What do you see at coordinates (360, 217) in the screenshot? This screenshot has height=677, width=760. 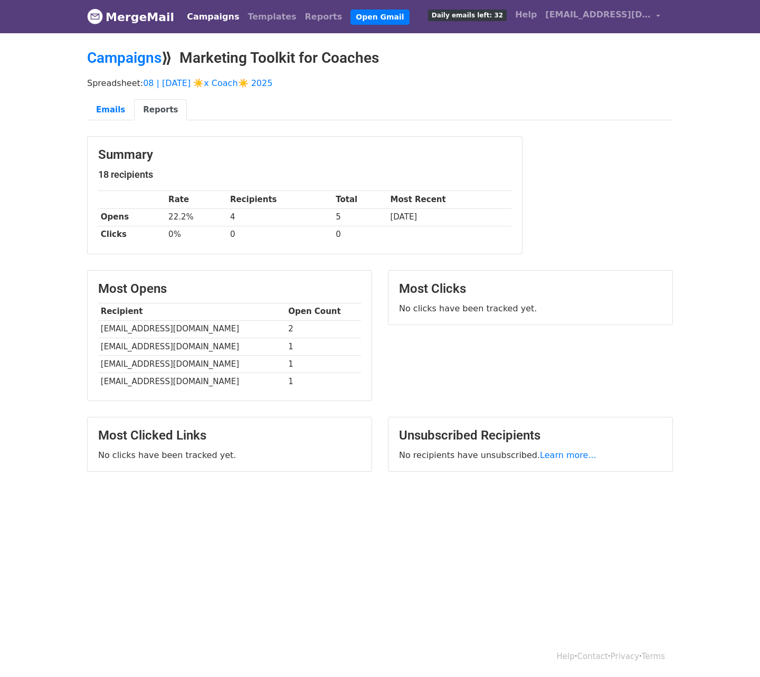 I see `td: 5` at bounding box center [360, 217].